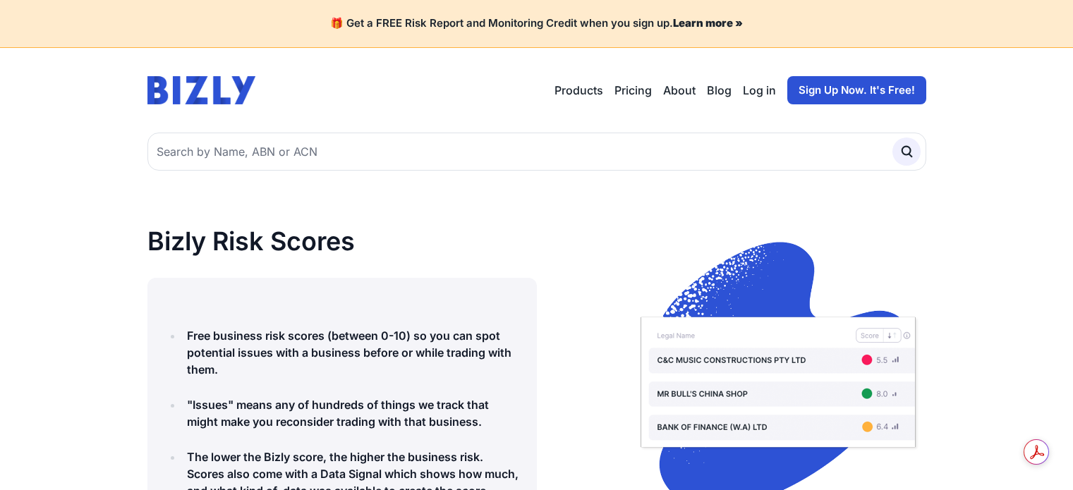  Describe the element at coordinates (353, 413) in the screenshot. I see `h4: "Issues" means any of hundreds of things we track that might make you reconsider trading with tha...` at that location.